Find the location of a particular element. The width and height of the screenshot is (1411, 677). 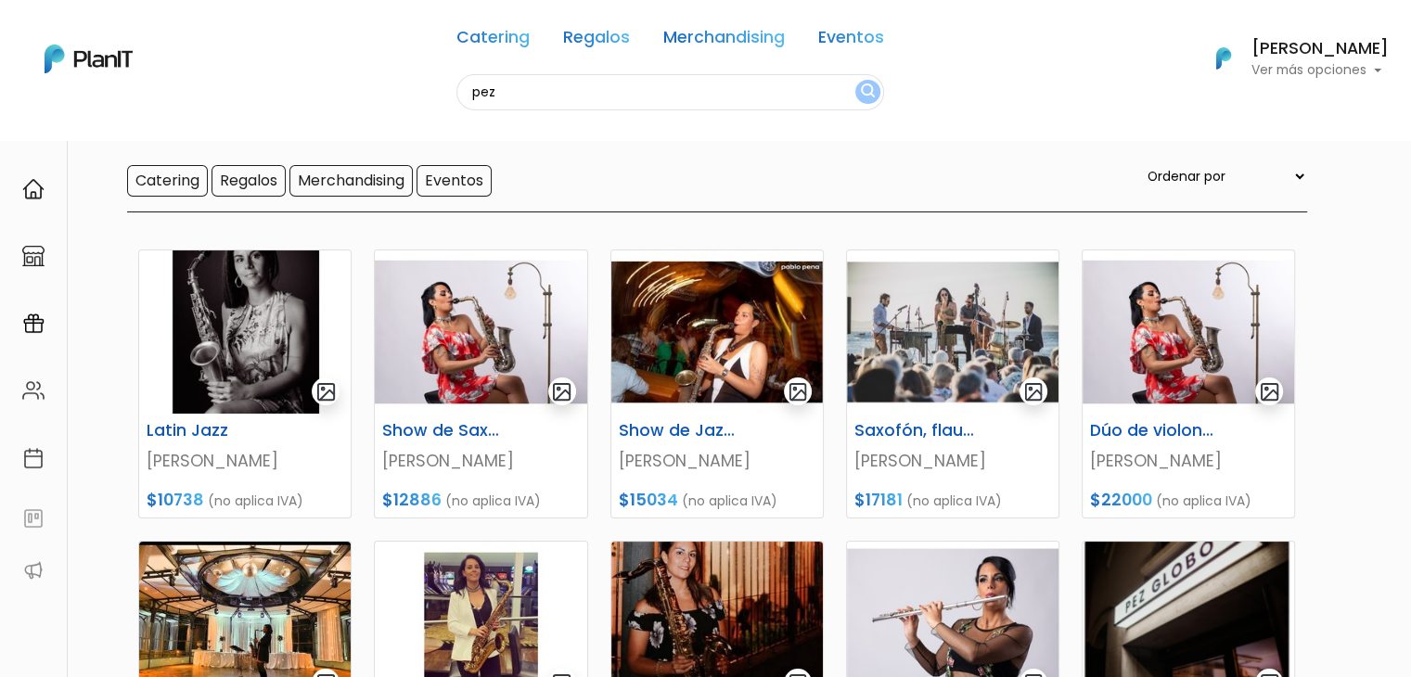

input: Catering is located at coordinates (167, 181).